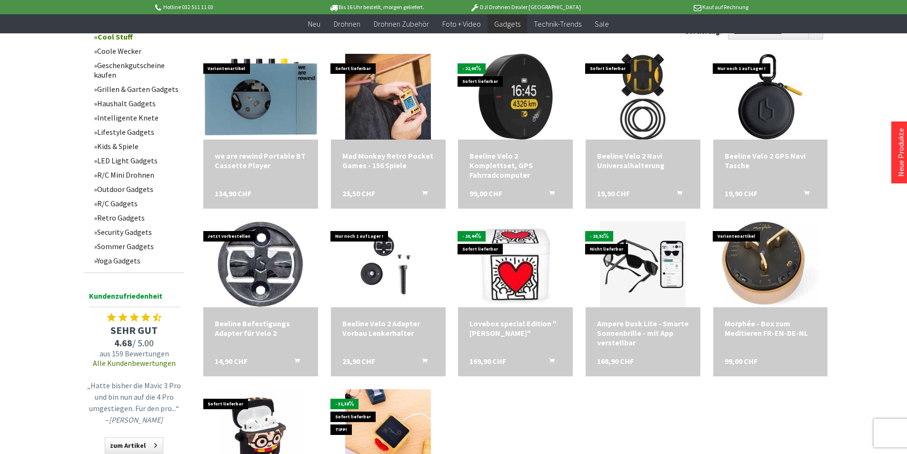 The height and width of the screenshot is (454, 907). Describe the element at coordinates (461, 24) in the screenshot. I see `span: Foto + Video` at that location.